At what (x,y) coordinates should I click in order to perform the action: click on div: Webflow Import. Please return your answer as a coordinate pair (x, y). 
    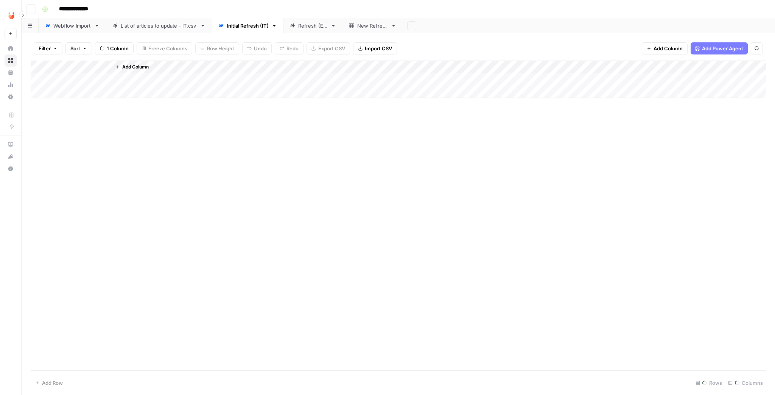
    Looking at the image, I should click on (72, 26).